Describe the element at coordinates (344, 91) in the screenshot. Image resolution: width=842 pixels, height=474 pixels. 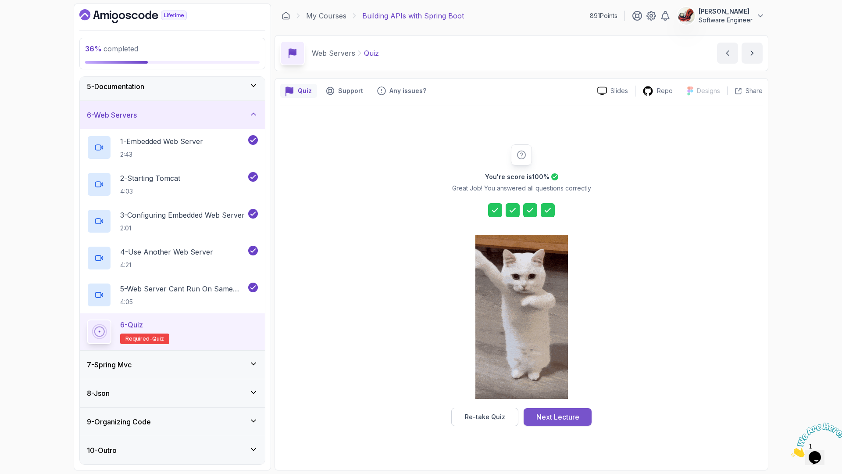
I see `button: Support button` at that location.